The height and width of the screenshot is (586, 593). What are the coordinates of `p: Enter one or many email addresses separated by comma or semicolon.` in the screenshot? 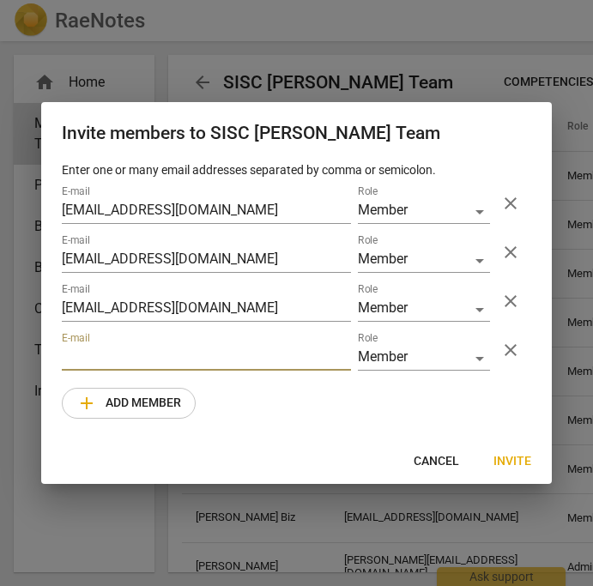 It's located at (296, 170).